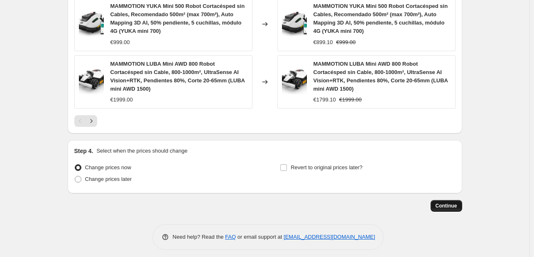 Image resolution: width=534 pixels, height=257 pixels. Describe the element at coordinates (231, 236) in the screenshot. I see `a: FAQ` at that location.